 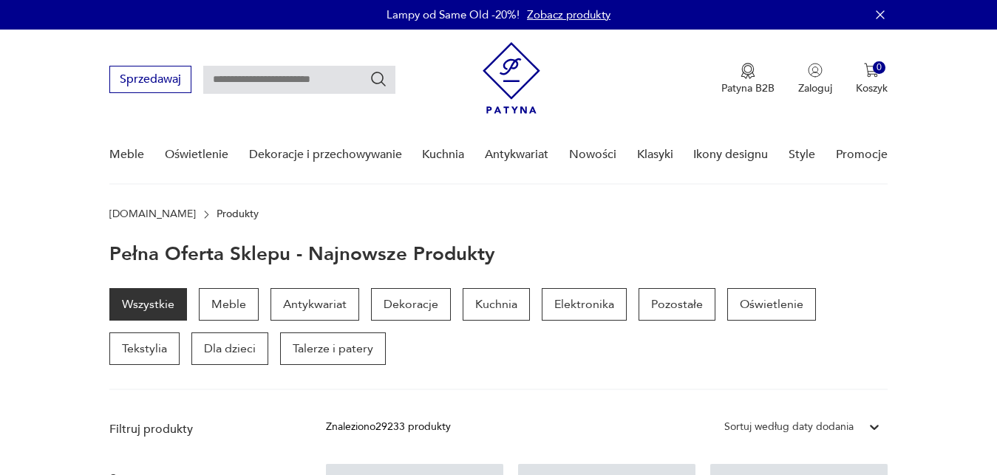 I want to click on a: Promocje, so click(x=862, y=154).